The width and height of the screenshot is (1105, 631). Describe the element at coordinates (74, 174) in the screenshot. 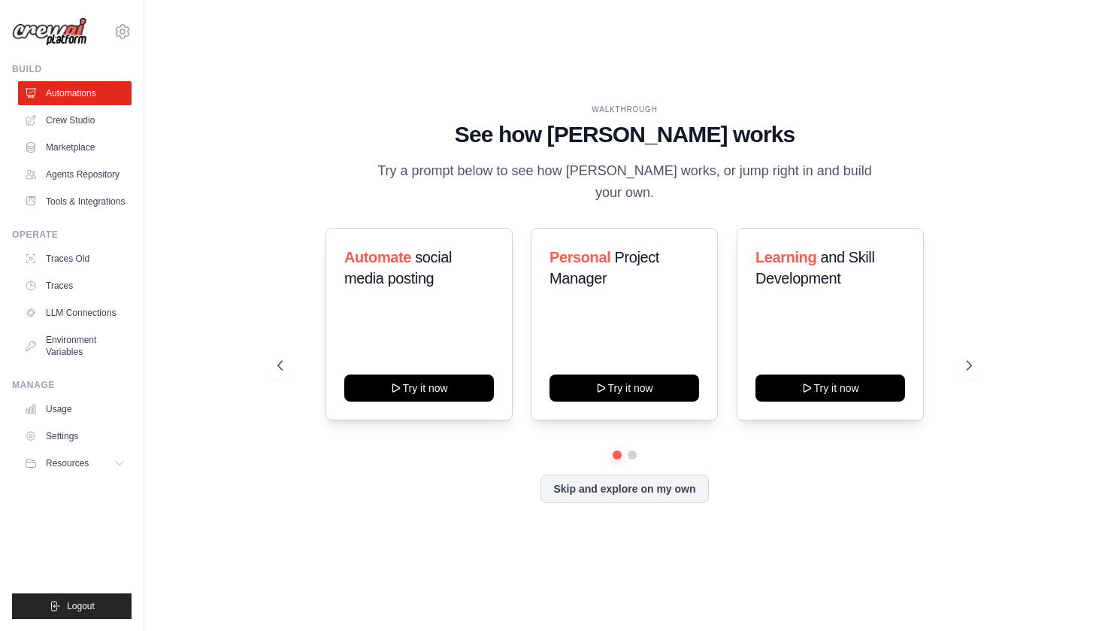

I see `a: Agents Repository` at that location.